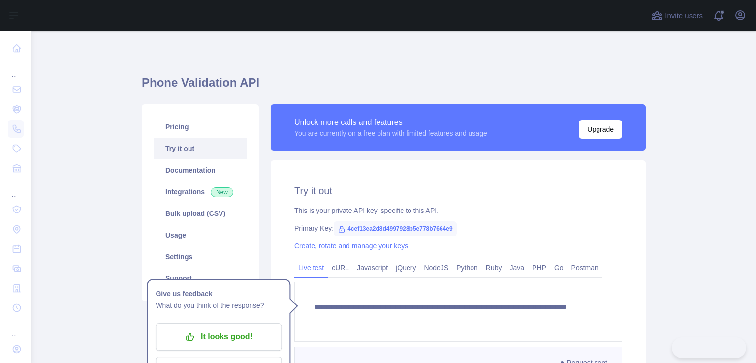  Describe the element at coordinates (222, 193) in the screenshot. I see `span: New` at that location.